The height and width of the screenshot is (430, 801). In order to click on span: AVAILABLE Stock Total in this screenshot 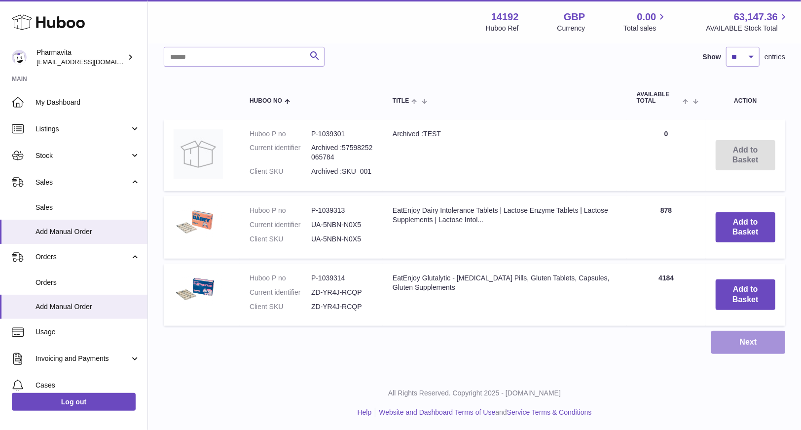, I will do `click(748, 28)`.